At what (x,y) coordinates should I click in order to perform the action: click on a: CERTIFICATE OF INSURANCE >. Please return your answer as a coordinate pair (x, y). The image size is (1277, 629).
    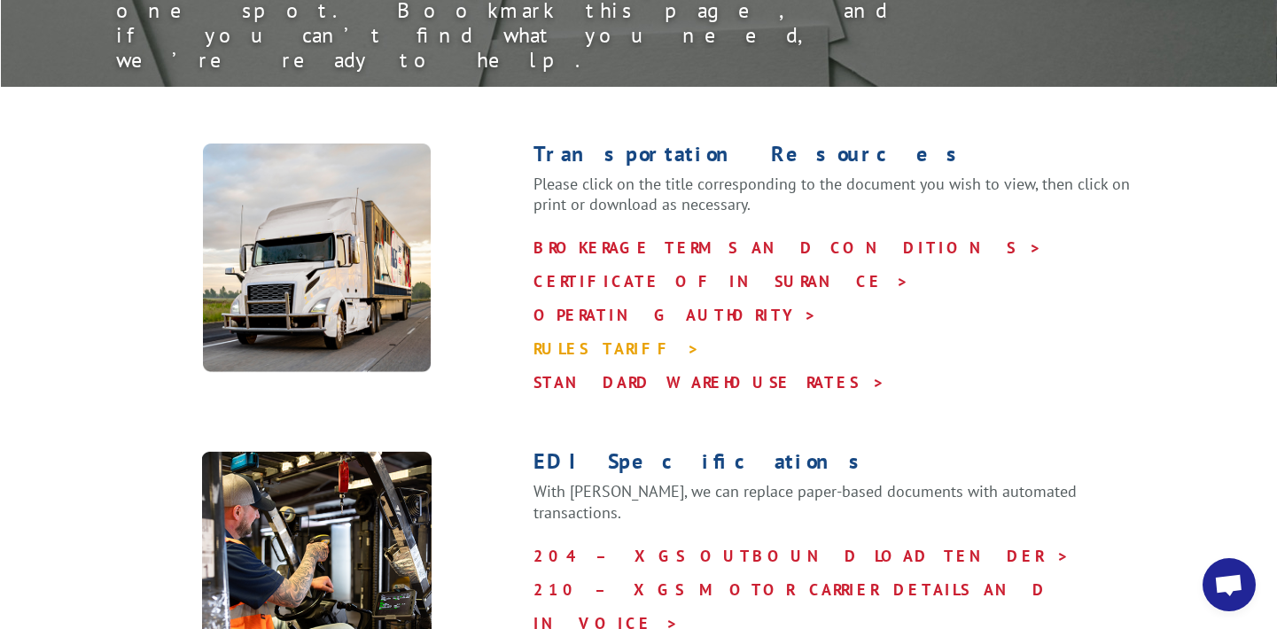
    Looking at the image, I should click on (721, 281).